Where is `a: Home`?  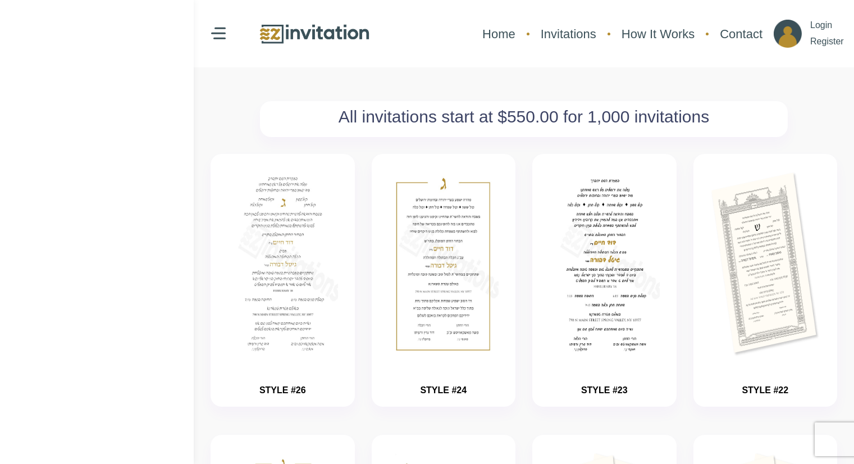
a: Home is located at coordinates (498, 34).